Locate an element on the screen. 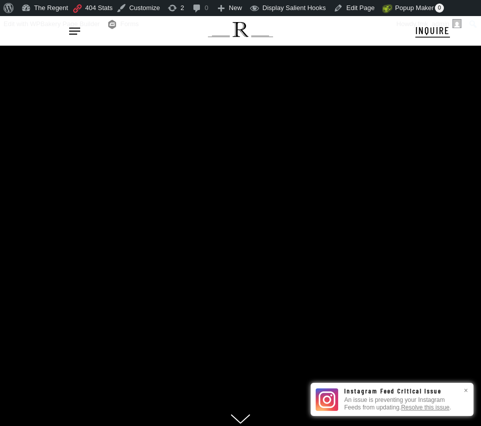 The image size is (481, 426). a: Resolve this issue is located at coordinates (425, 407).